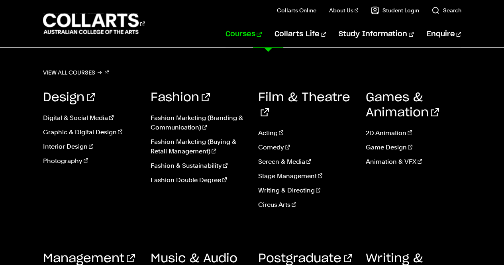  I want to click on a: Game Design, so click(413, 147).